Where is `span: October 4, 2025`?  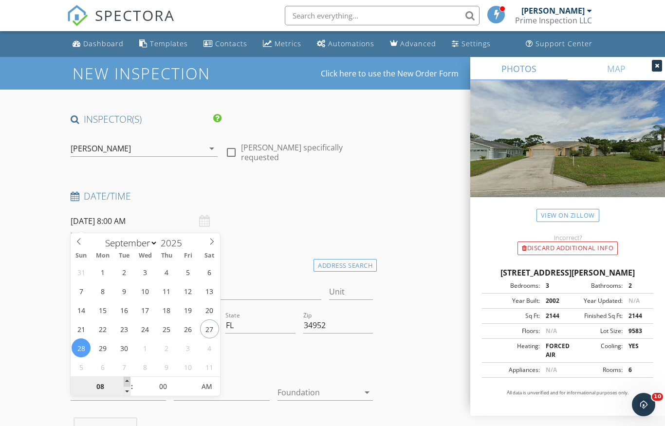 span: October 4, 2025 is located at coordinates (209, 348).